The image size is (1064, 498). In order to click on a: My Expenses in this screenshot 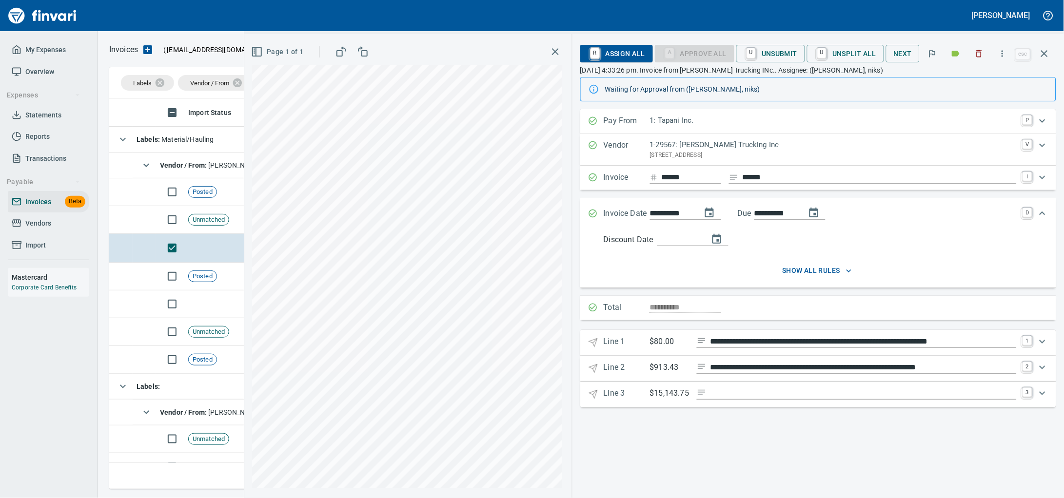, I will do `click(48, 50)`.